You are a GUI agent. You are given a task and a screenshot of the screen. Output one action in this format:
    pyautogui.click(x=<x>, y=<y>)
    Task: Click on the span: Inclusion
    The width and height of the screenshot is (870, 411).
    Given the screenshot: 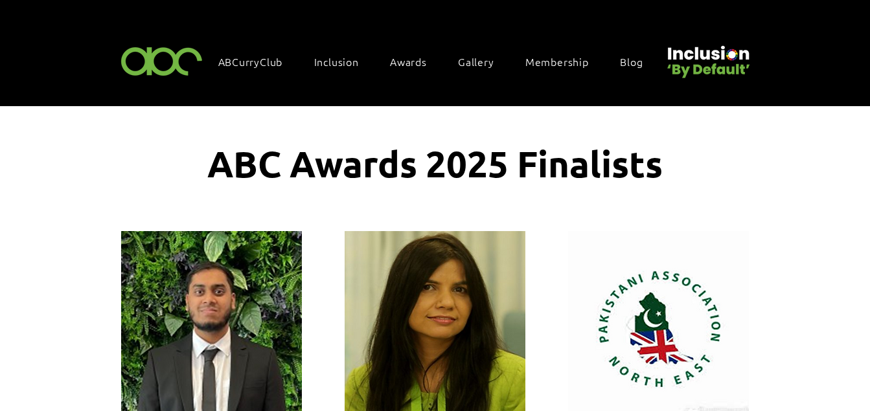 What is the action you would take?
    pyautogui.click(x=336, y=62)
    